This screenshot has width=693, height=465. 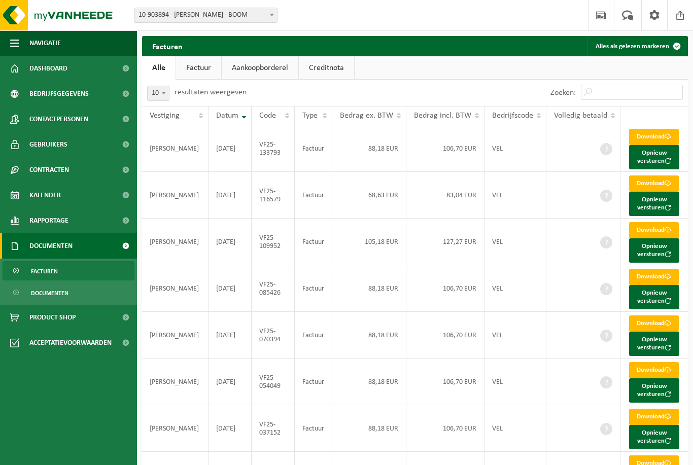 I want to click on span: Bedrijfscode, so click(x=512, y=116).